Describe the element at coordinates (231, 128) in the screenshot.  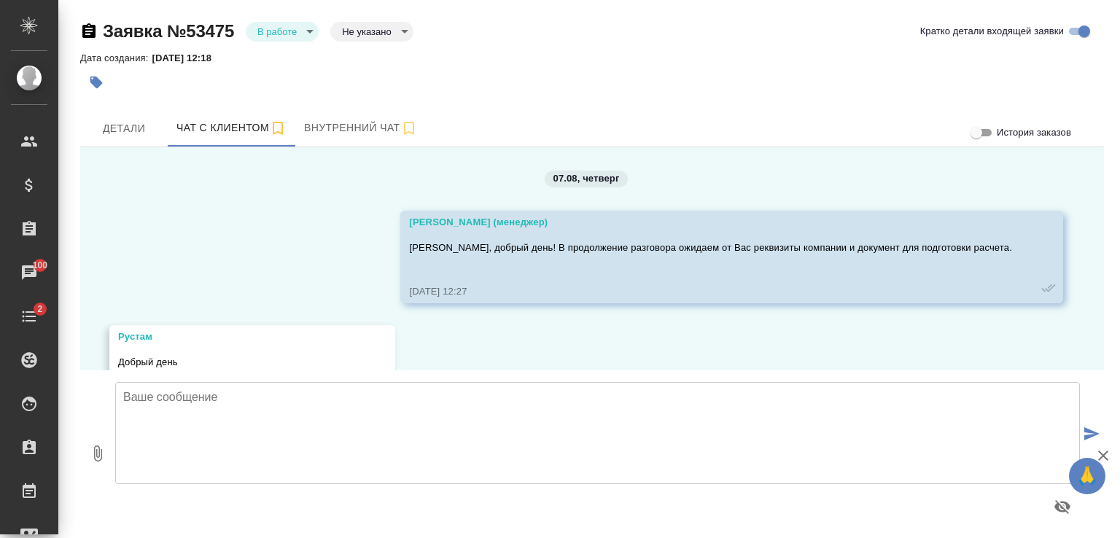
I see `span: Чат с клиентом` at that location.